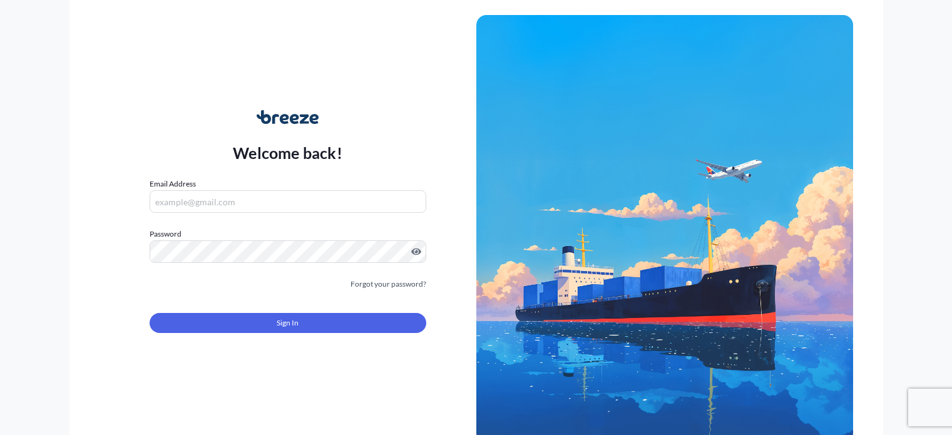 Image resolution: width=952 pixels, height=435 pixels. What do you see at coordinates (287, 153) in the screenshot?
I see `p: Welcome back!` at bounding box center [287, 153].